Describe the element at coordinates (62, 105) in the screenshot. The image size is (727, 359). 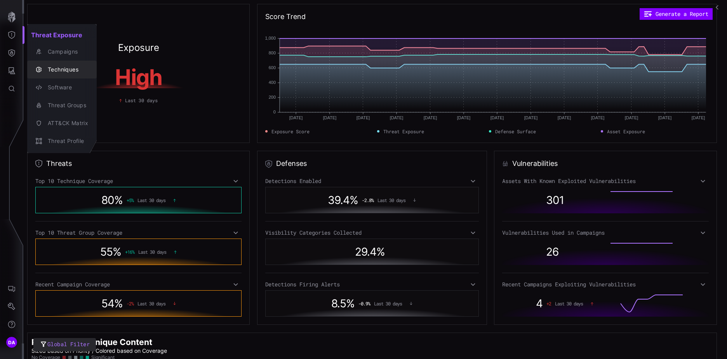
I see `a: Threat Groups` at that location.